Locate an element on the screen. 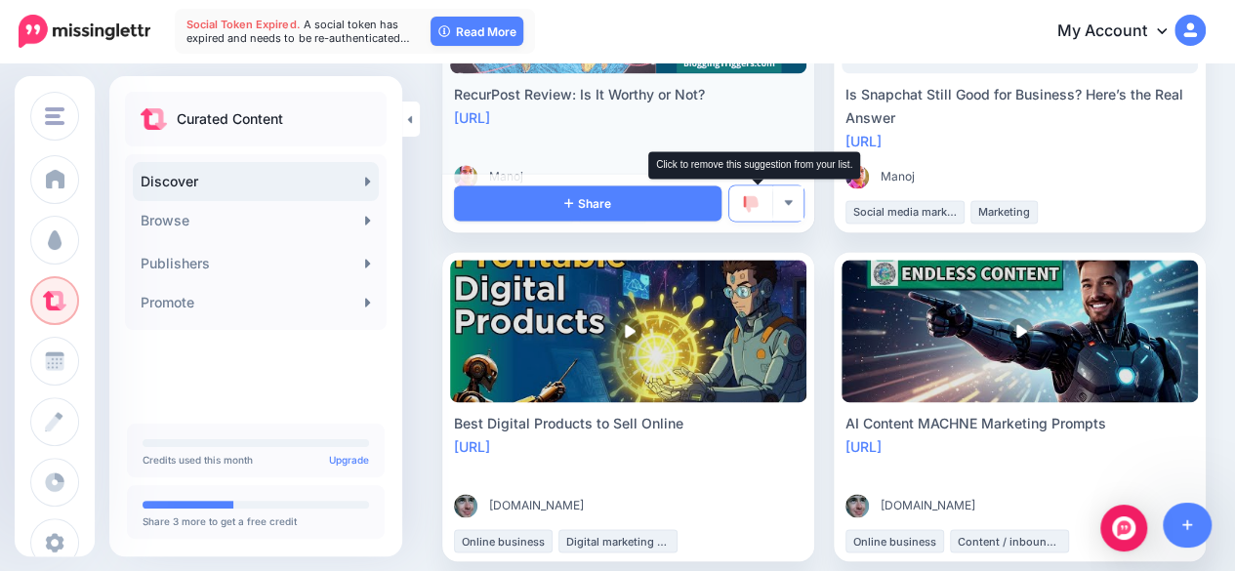 The width and height of the screenshot is (1235, 571). span: Share is located at coordinates (588, 203).